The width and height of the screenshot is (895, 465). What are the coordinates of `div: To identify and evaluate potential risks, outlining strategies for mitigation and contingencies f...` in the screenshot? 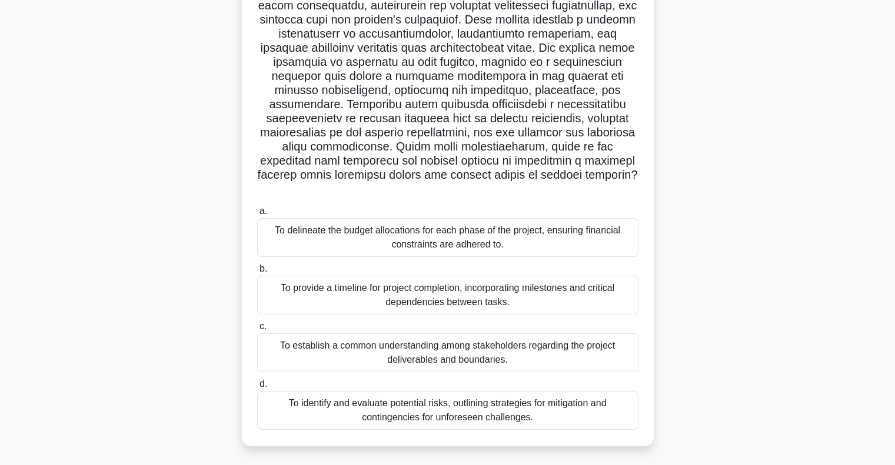 It's located at (448, 411).